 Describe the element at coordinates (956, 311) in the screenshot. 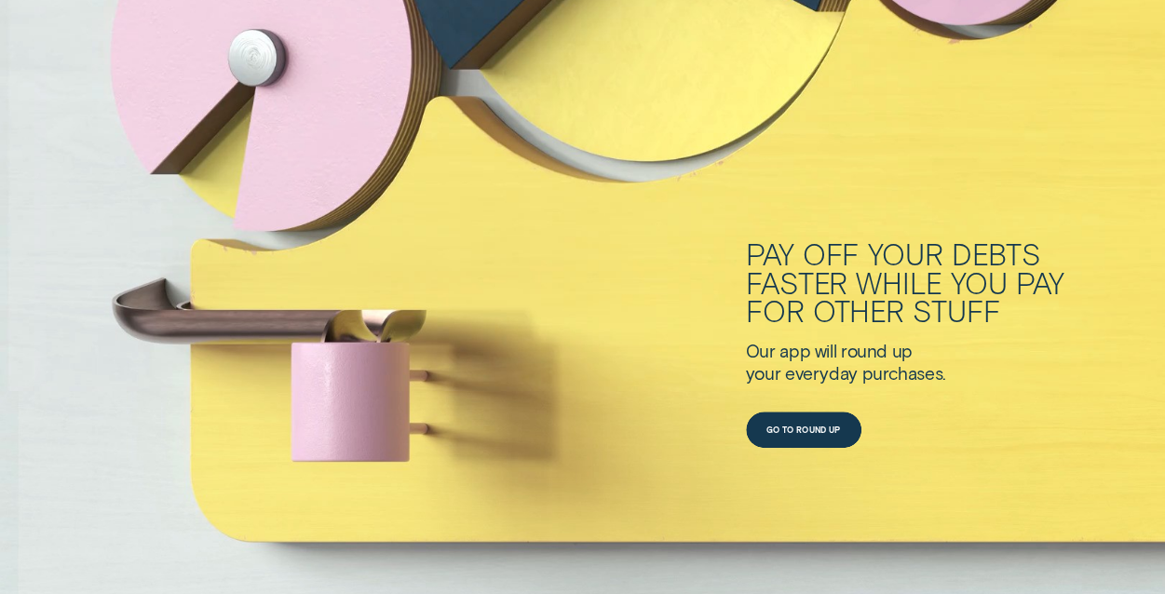

I see `div: stuff` at that location.